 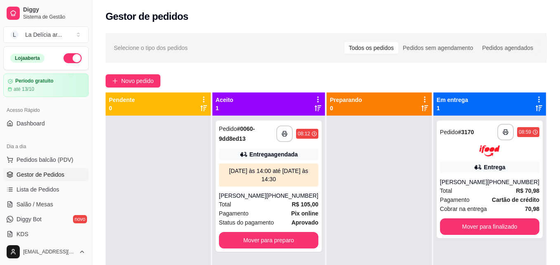 What do you see at coordinates (494, 167) in the screenshot?
I see `div: Entrega` at bounding box center [494, 167].